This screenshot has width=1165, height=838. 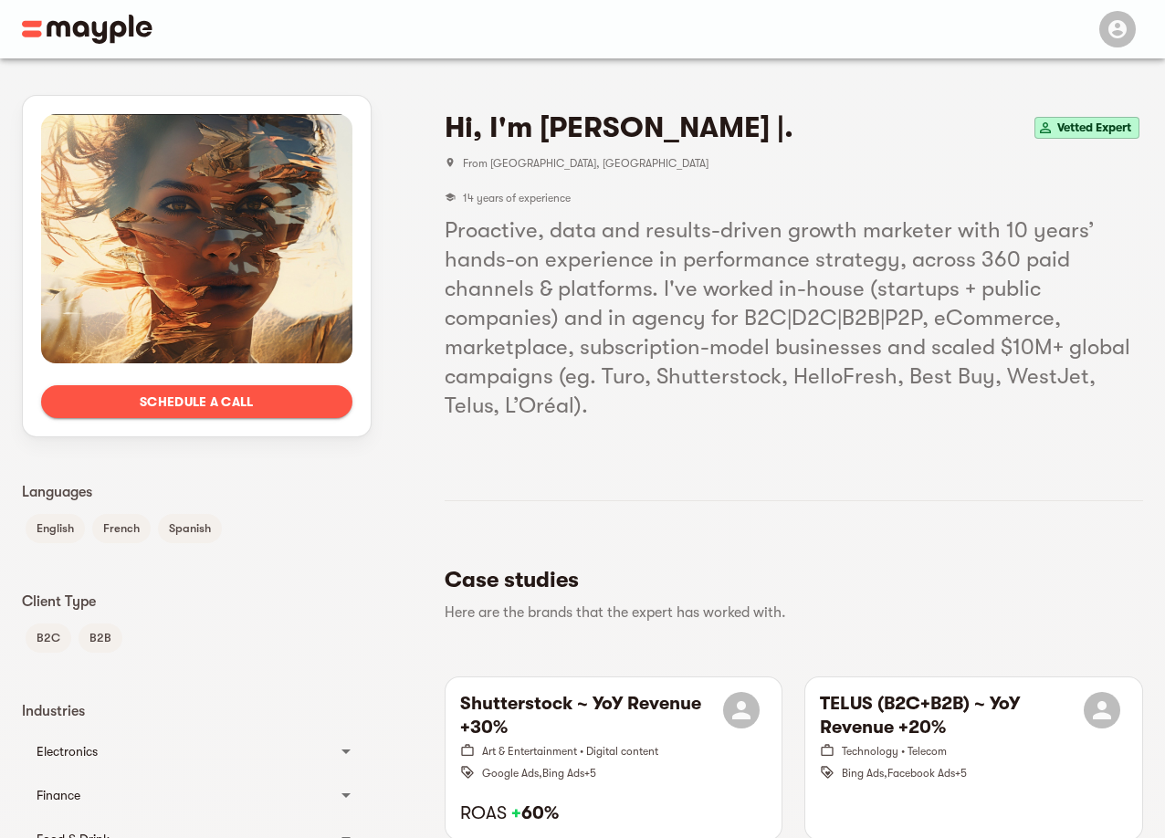 I want to click on span: Art & Entertainment • Digital content, so click(x=570, y=752).